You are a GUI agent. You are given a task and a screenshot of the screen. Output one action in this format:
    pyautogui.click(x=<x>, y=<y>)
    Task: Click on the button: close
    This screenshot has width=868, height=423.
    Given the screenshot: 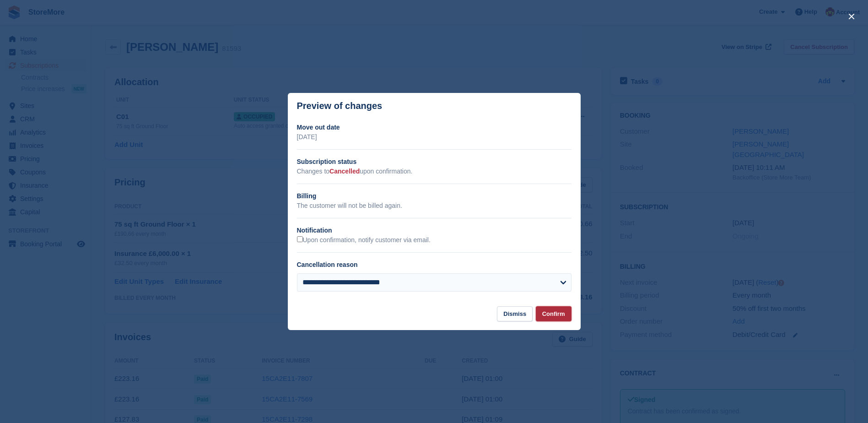 What is the action you would take?
    pyautogui.click(x=852, y=16)
    